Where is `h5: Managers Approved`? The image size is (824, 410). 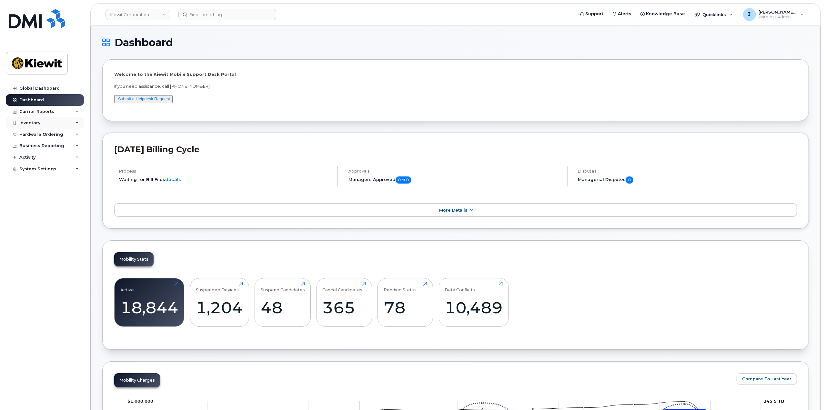 h5: Managers Approved is located at coordinates (455, 180).